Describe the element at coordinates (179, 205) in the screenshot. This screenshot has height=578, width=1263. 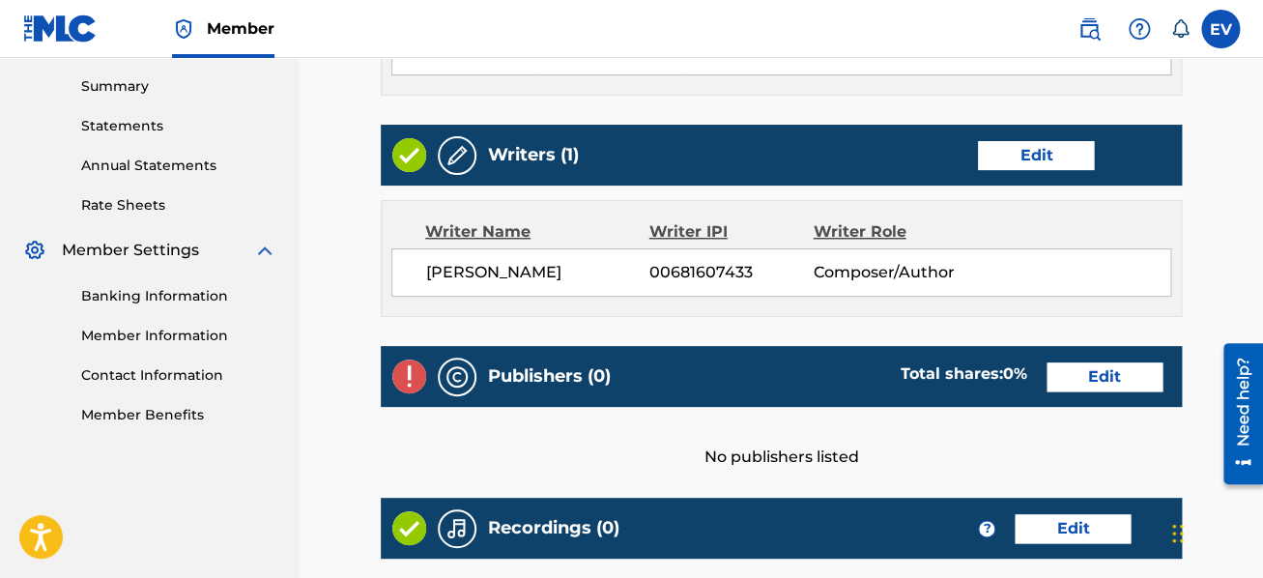
I see `a: Rate Sheets` at that location.